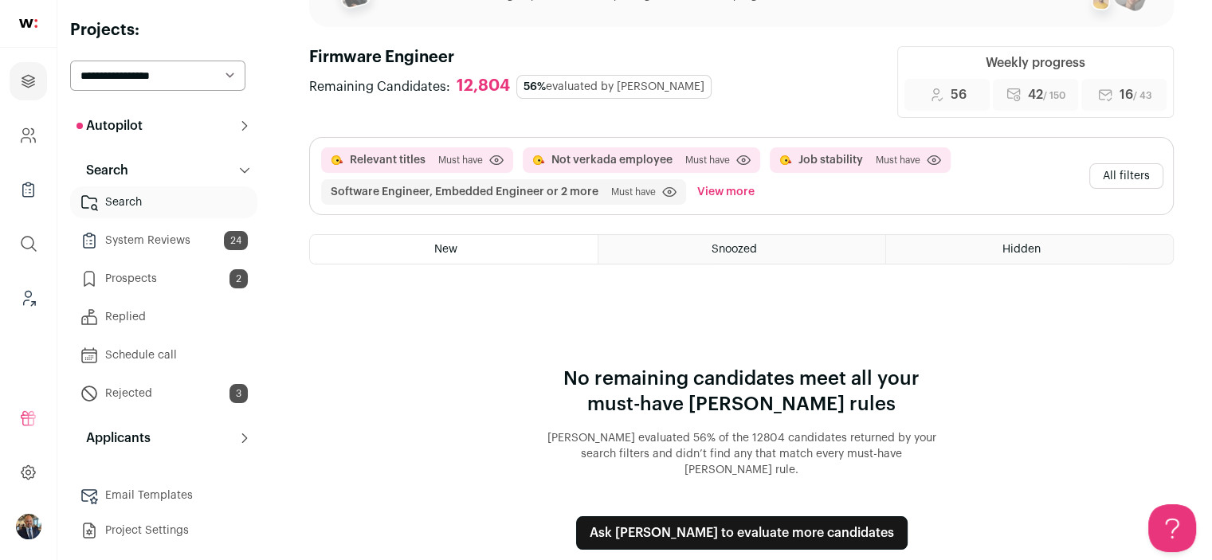 Image resolution: width=1212 pixels, height=560 pixels. Describe the element at coordinates (238, 279) in the screenshot. I see `span: 2` at that location.